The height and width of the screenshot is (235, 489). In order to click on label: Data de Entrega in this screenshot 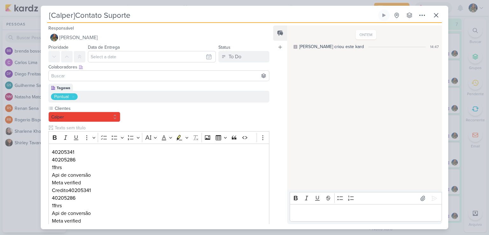, I will do `click(104, 47)`.